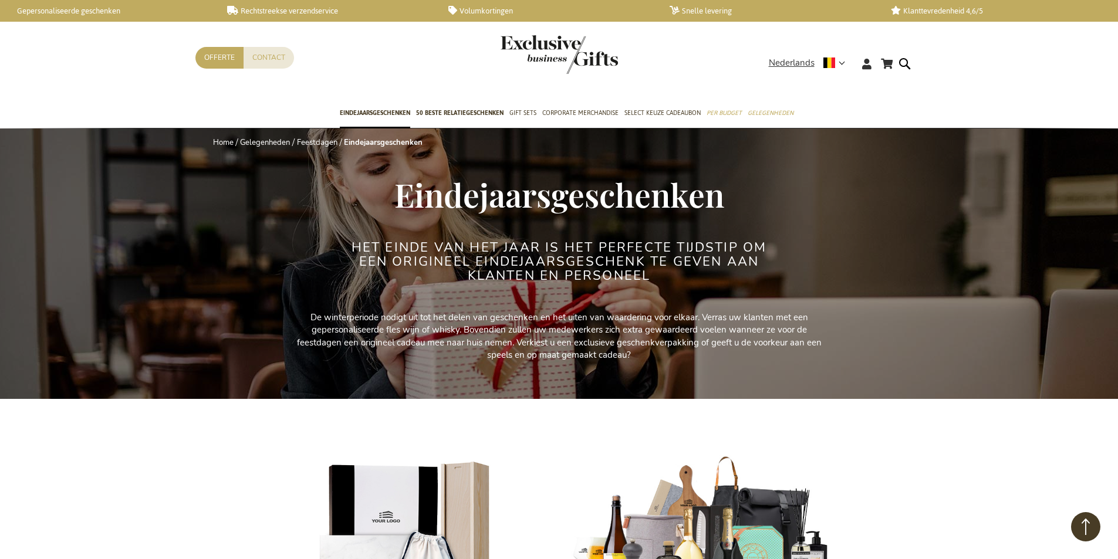 Image resolution: width=1118 pixels, height=559 pixels. I want to click on a: Rechtstreekse verzendservice, so click(328, 11).